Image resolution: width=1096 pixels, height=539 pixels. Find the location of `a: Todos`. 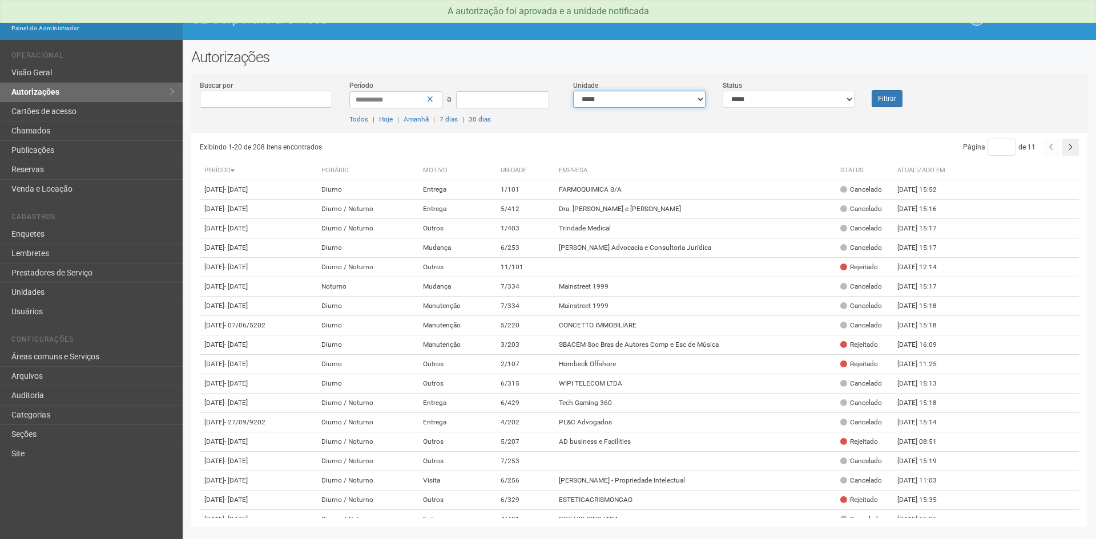

a: Todos is located at coordinates (359, 119).